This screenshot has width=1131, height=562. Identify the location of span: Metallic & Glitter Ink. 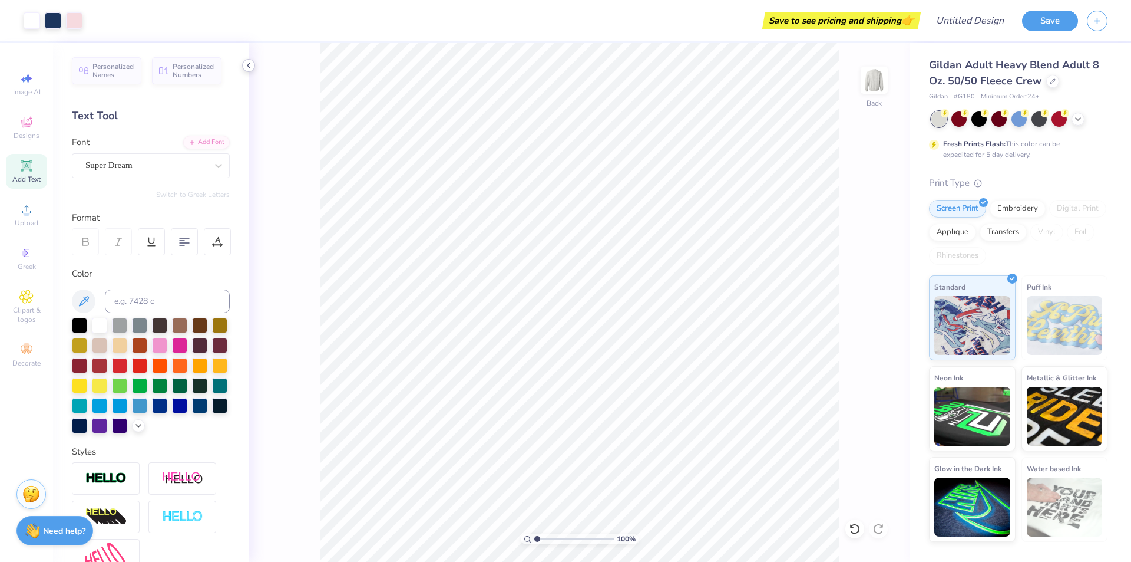
(1062, 377).